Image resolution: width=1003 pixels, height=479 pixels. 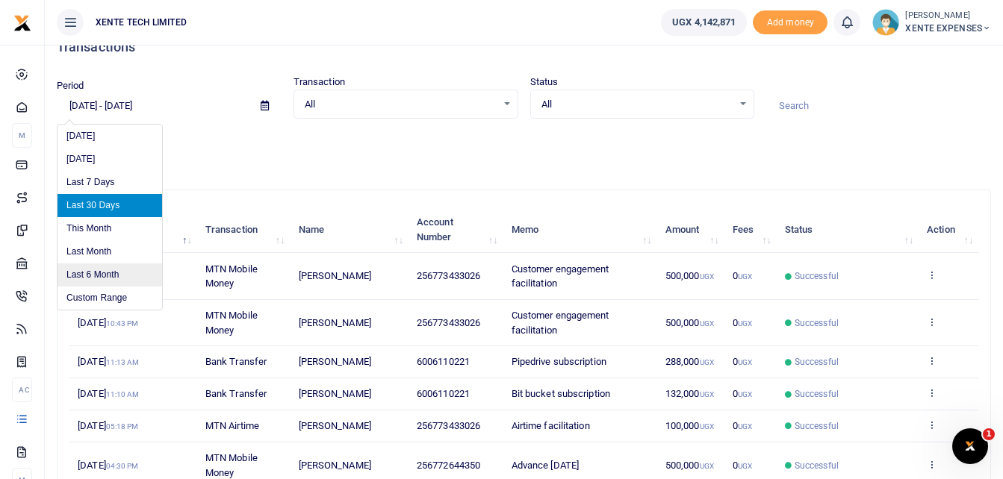 I want to click on label: Period, so click(x=70, y=86).